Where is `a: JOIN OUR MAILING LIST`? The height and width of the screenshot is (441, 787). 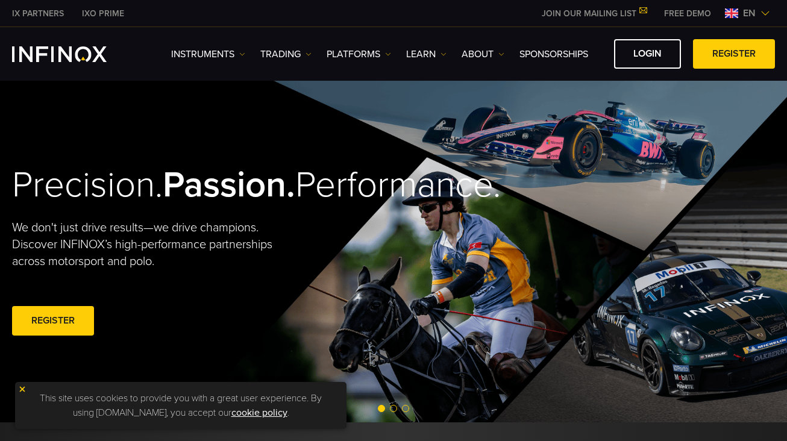 a: JOIN OUR MAILING LIST is located at coordinates (594, 13).